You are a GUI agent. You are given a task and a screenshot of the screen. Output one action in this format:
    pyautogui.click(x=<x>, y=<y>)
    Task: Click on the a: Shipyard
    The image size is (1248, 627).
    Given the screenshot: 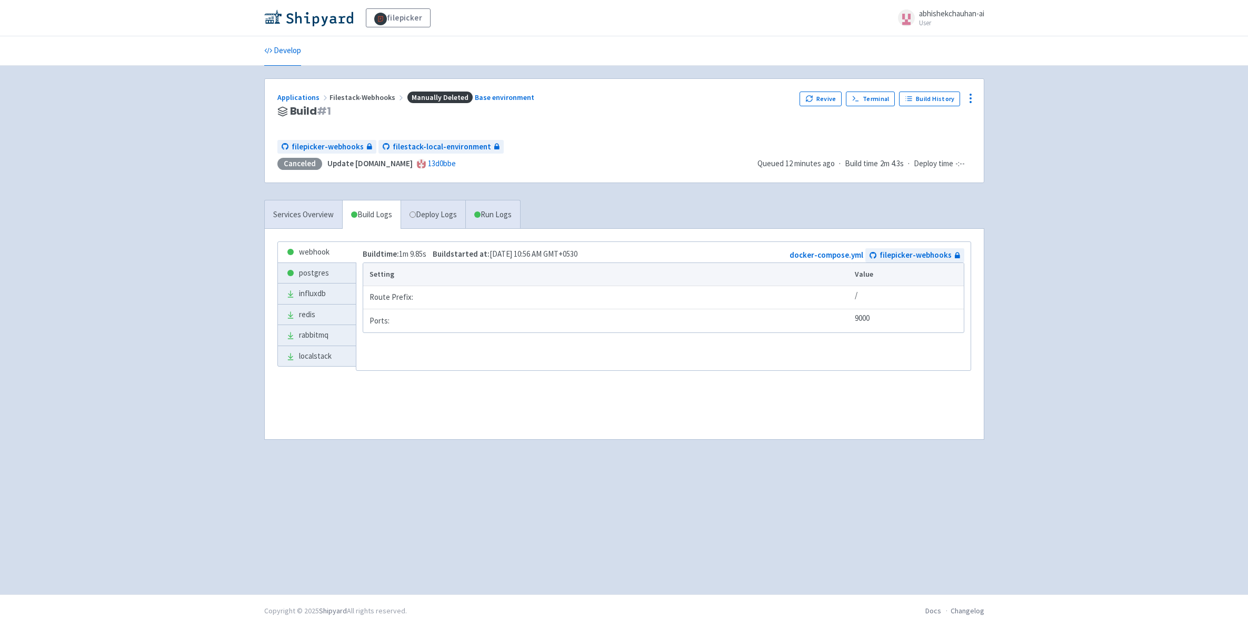 What is the action you would take?
    pyautogui.click(x=333, y=611)
    